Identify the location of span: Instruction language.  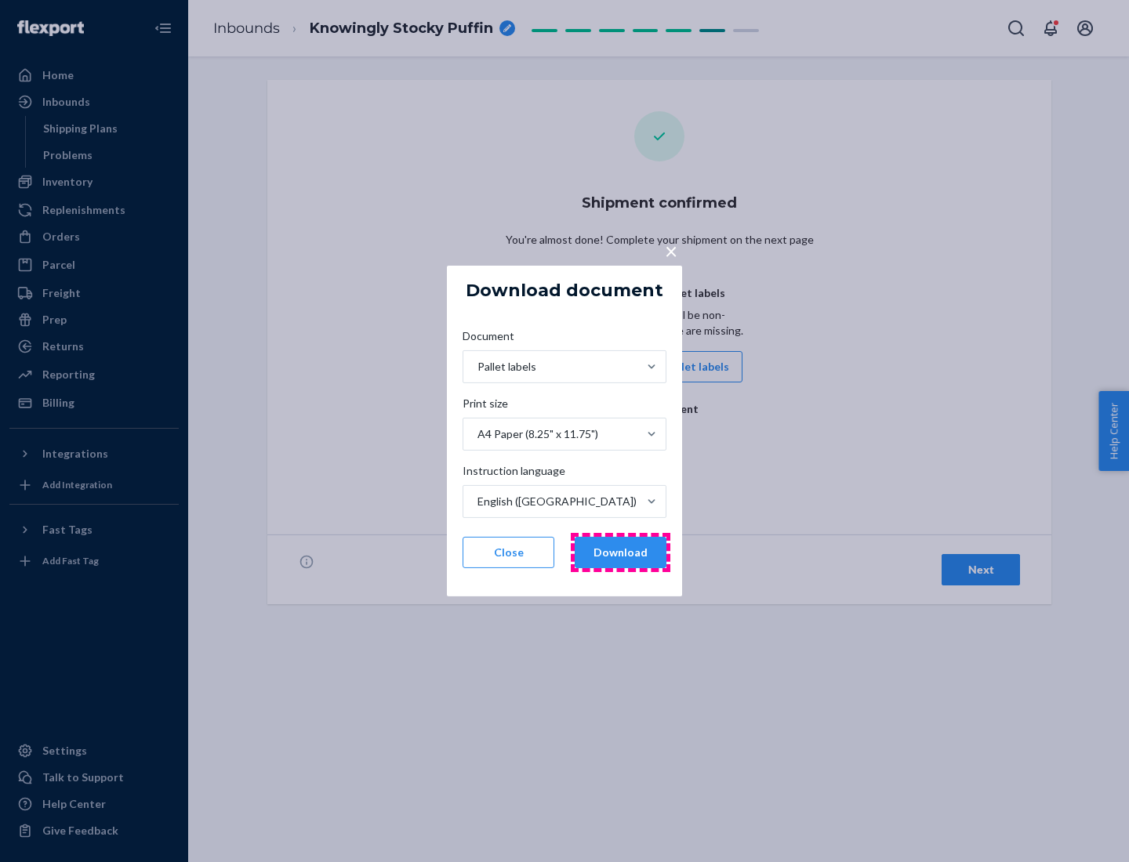
(513, 474).